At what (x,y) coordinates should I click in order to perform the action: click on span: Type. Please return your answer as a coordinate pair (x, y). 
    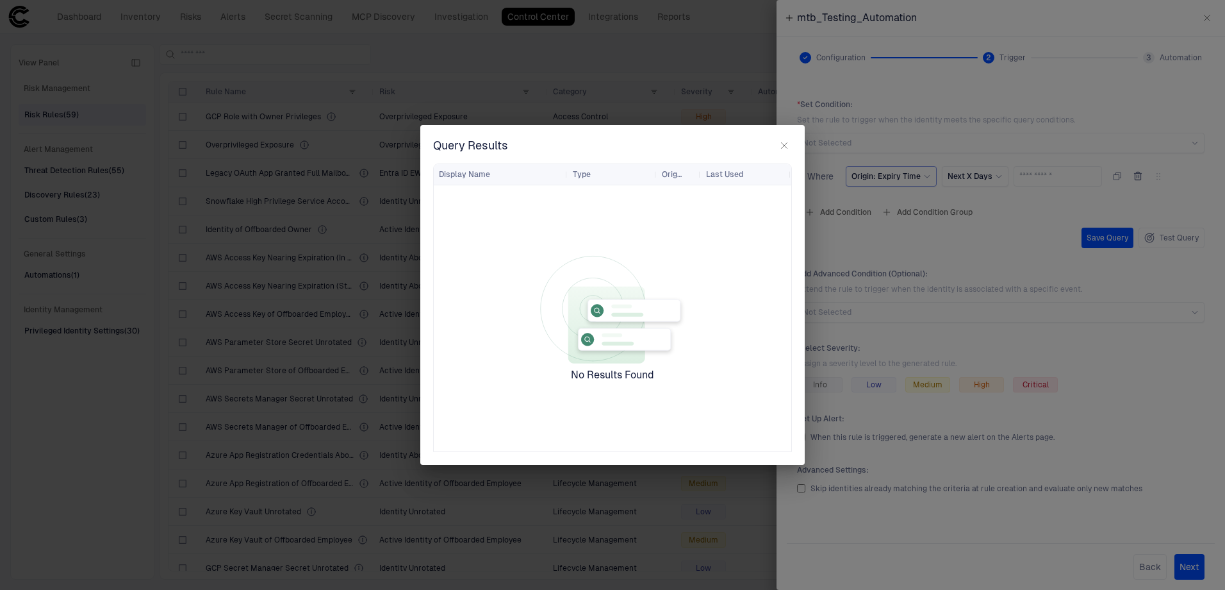
    Looking at the image, I should click on (582, 174).